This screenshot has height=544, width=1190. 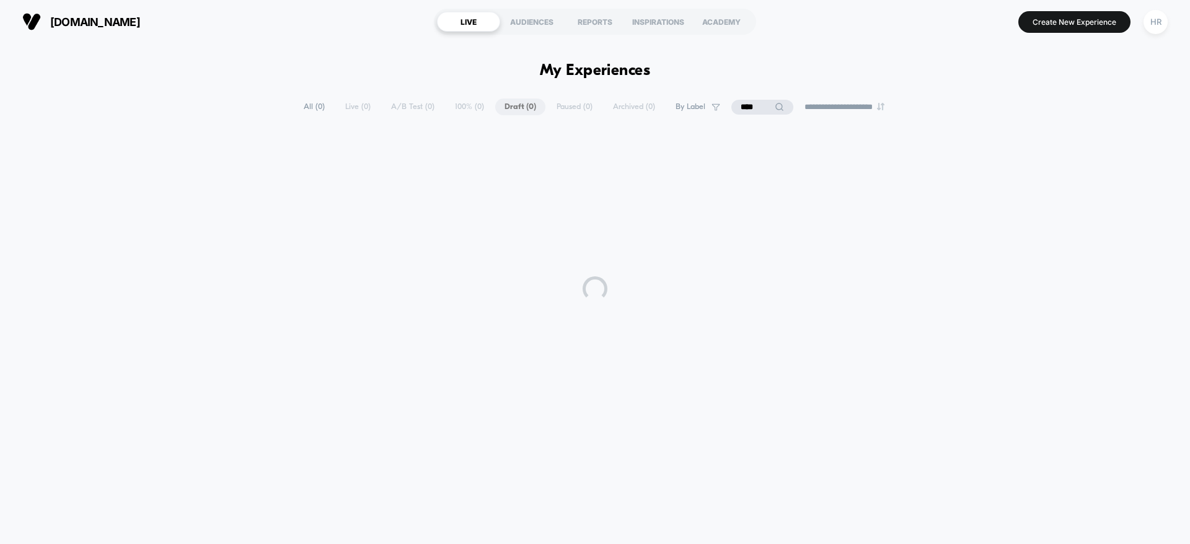 I want to click on img: Visually logo, so click(x=32, y=22).